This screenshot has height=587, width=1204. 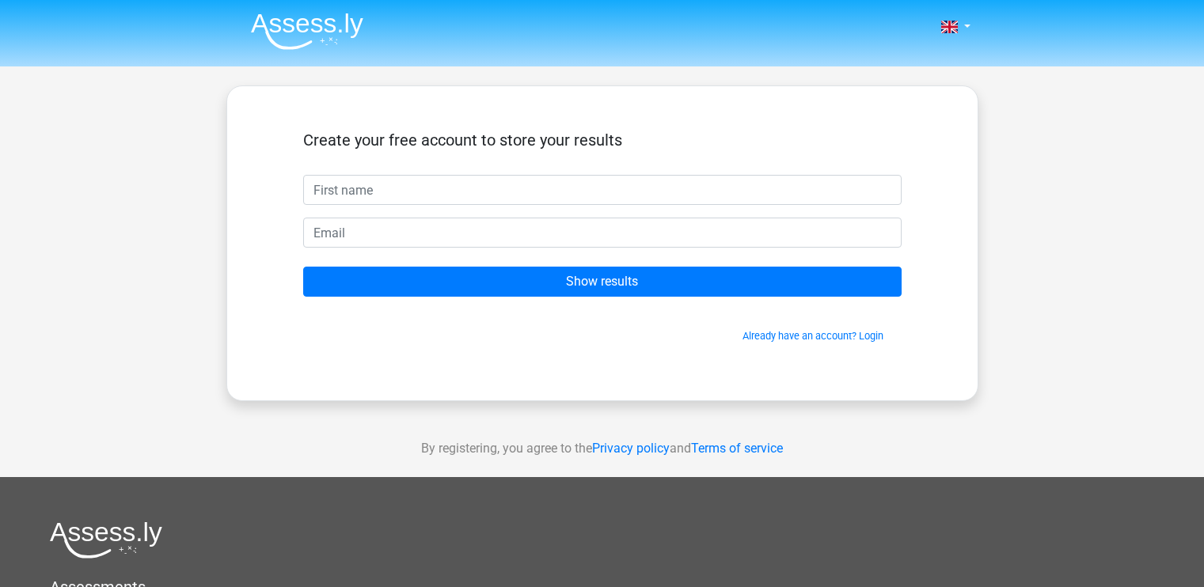 What do you see at coordinates (813, 336) in the screenshot?
I see `a: Already have an account? Login` at bounding box center [813, 336].